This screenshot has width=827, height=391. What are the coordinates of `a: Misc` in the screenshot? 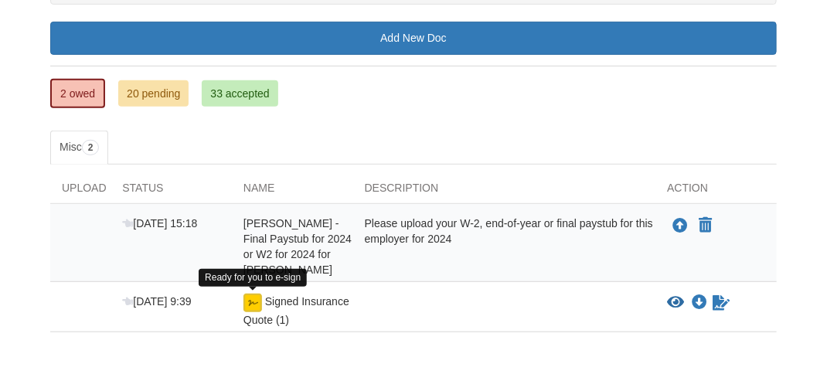 It's located at (79, 148).